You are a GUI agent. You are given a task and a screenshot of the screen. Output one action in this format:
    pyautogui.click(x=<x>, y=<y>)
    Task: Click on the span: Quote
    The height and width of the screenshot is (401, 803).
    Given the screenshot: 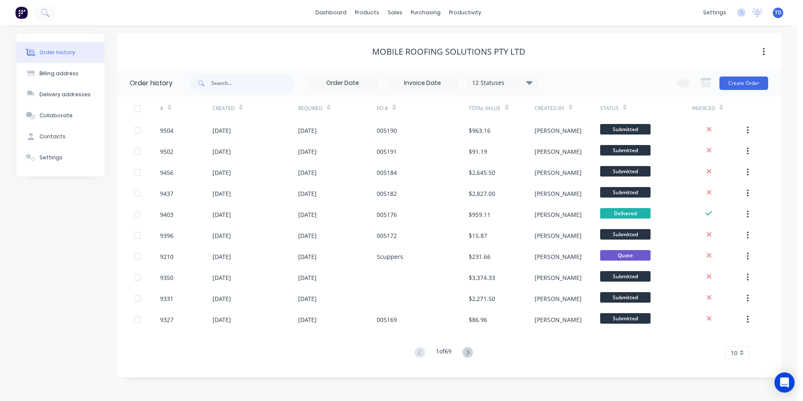 What is the action you would take?
    pyautogui.click(x=625, y=255)
    